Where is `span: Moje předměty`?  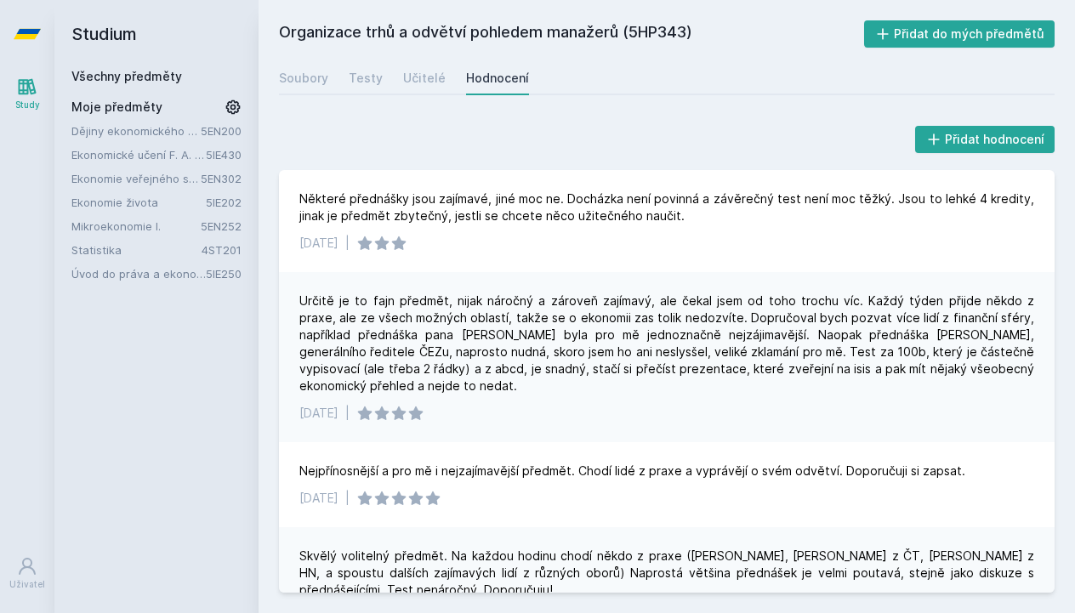
span: Moje předměty is located at coordinates (116, 107).